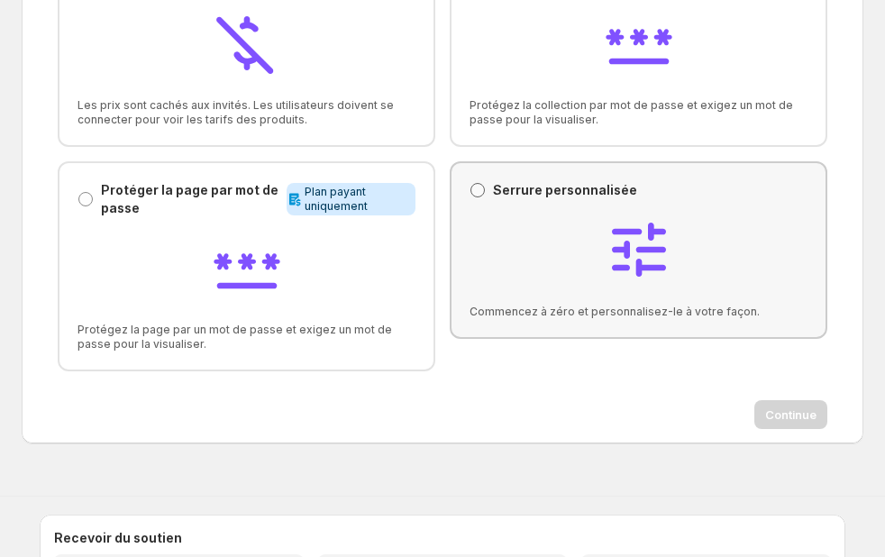  What do you see at coordinates (639, 43) in the screenshot?
I see `img: Password protect collection` at bounding box center [639, 43].